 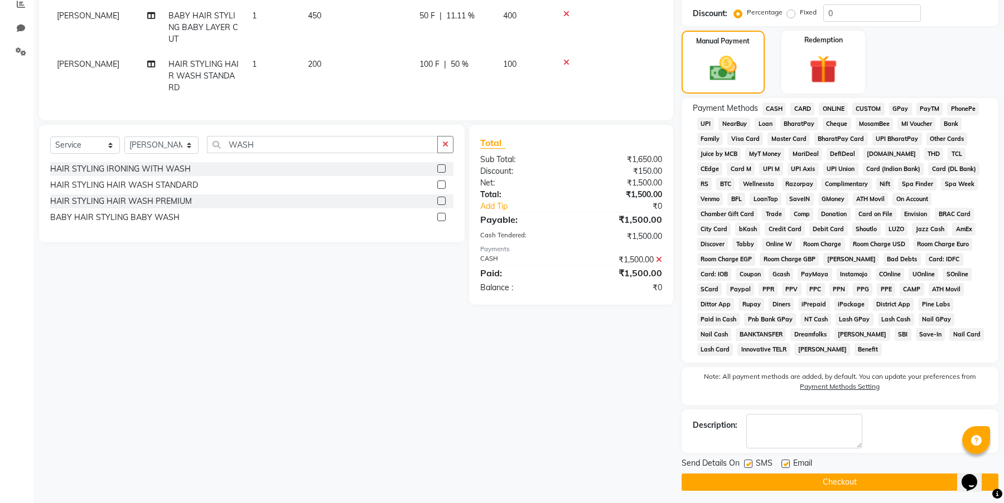 I want to click on span: District App, so click(x=893, y=304).